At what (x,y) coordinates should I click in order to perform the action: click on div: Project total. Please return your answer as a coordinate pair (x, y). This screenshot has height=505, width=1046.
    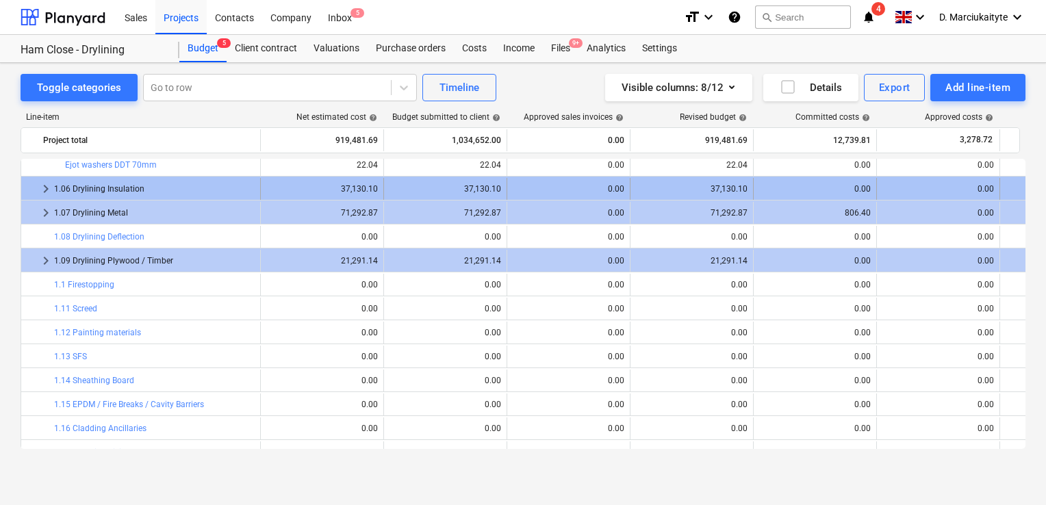
    Looking at the image, I should click on (149, 140).